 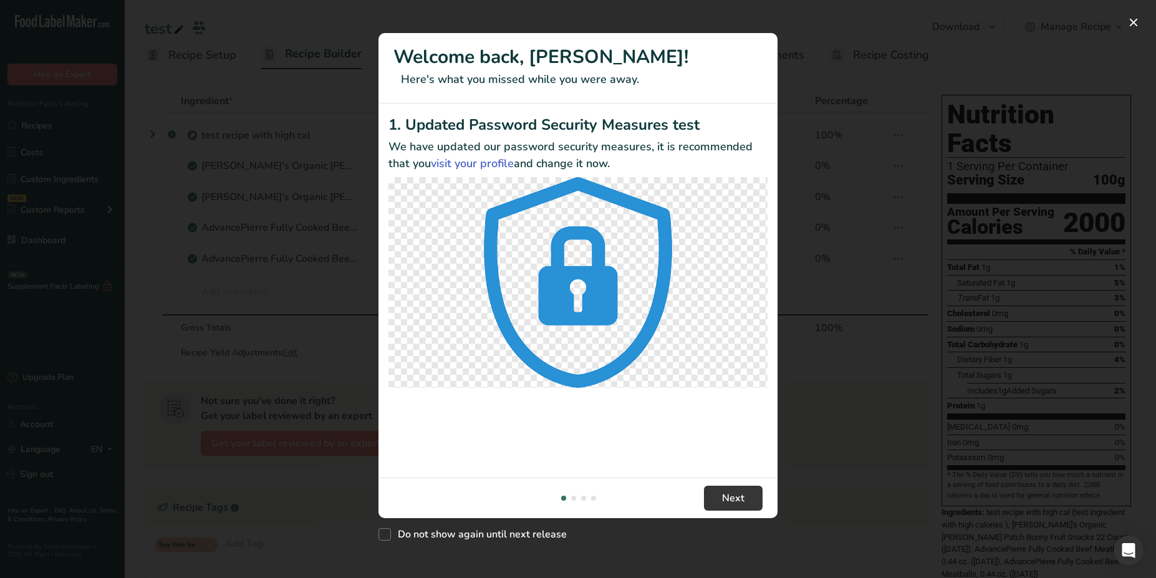 I want to click on span: Next, so click(x=733, y=498).